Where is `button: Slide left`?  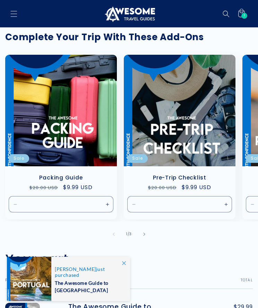 button: Slide left is located at coordinates (114, 235).